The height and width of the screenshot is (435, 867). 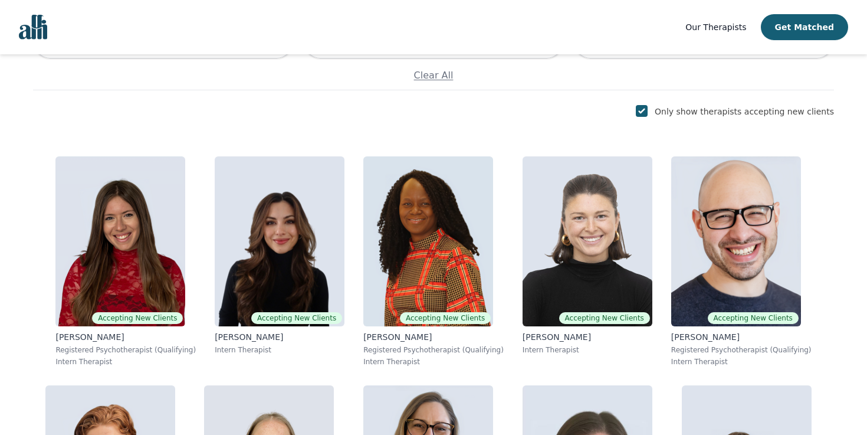 What do you see at coordinates (120, 241) in the screenshot?
I see `img: Alisha_Levine` at bounding box center [120, 241].